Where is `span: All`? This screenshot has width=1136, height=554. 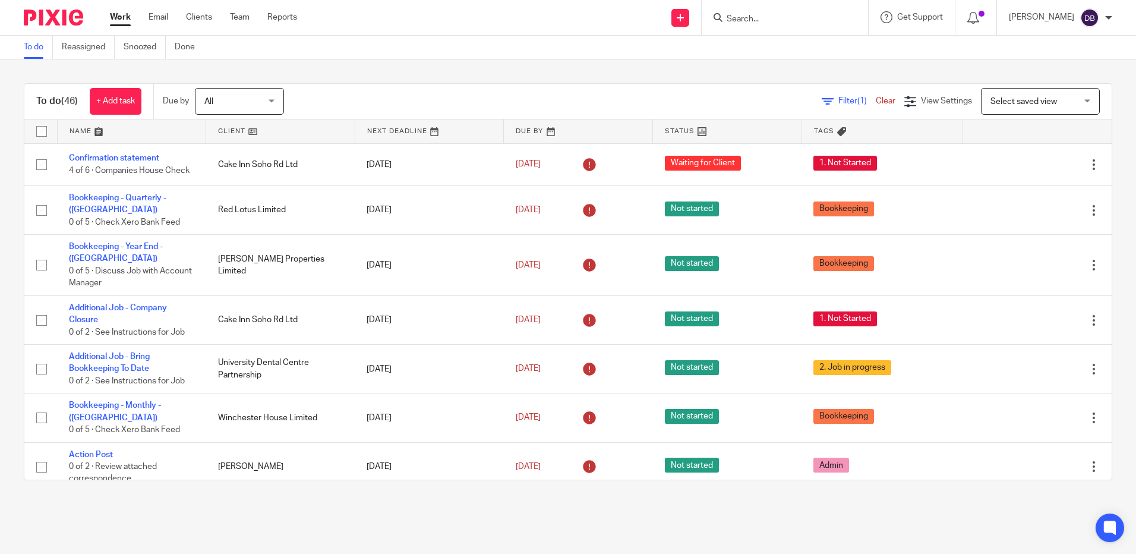
span: All is located at coordinates (208, 102).